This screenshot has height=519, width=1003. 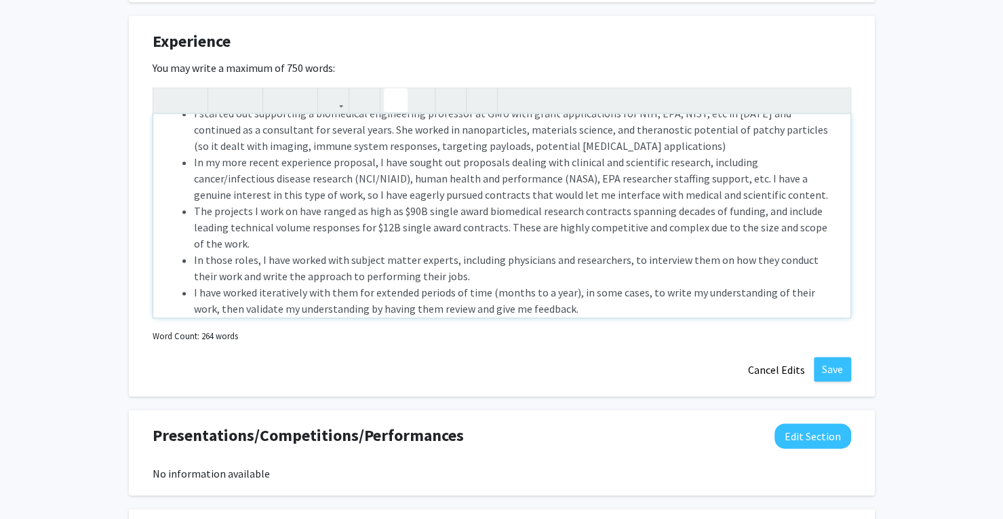 What do you see at coordinates (308, 435) in the screenshot?
I see `span: Presentations/Competitions/Performances` at bounding box center [308, 435].